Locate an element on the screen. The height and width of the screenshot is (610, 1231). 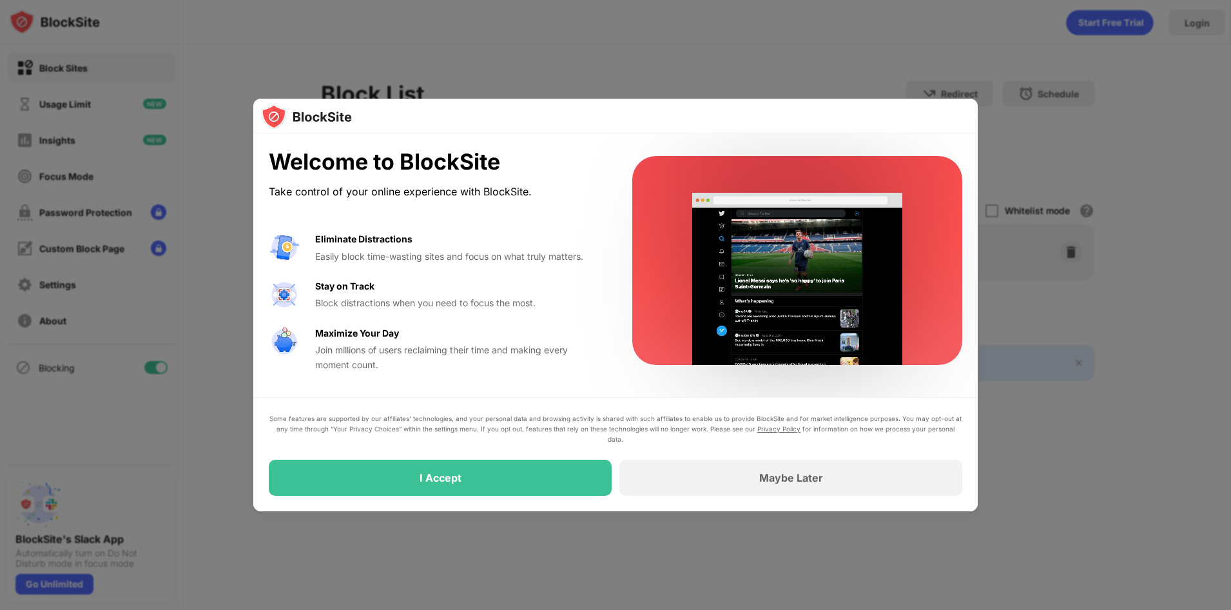
div: Welcome to BlockSite is located at coordinates (435, 162).